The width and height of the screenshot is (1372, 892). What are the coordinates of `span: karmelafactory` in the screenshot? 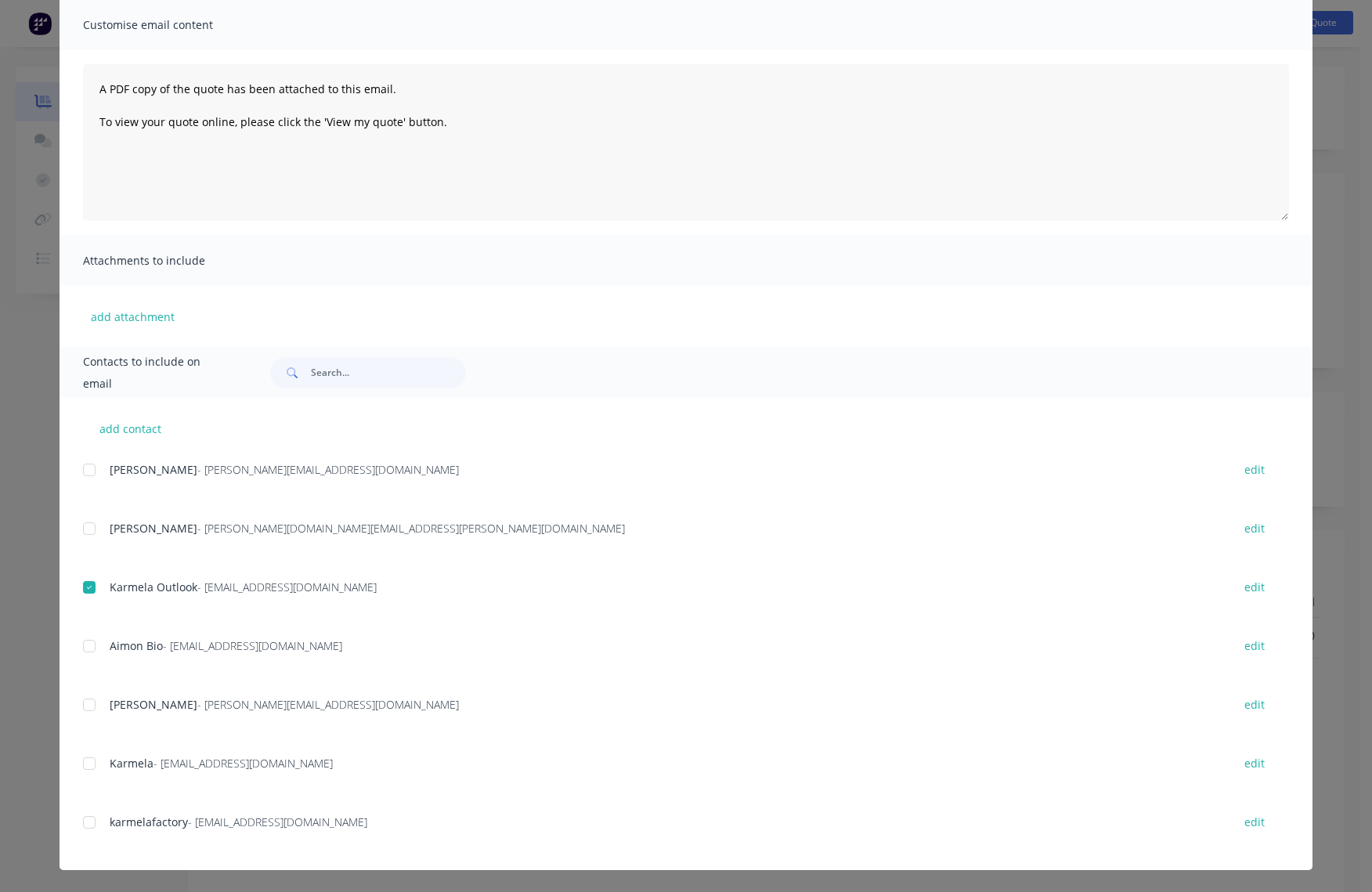 It's located at (149, 821).